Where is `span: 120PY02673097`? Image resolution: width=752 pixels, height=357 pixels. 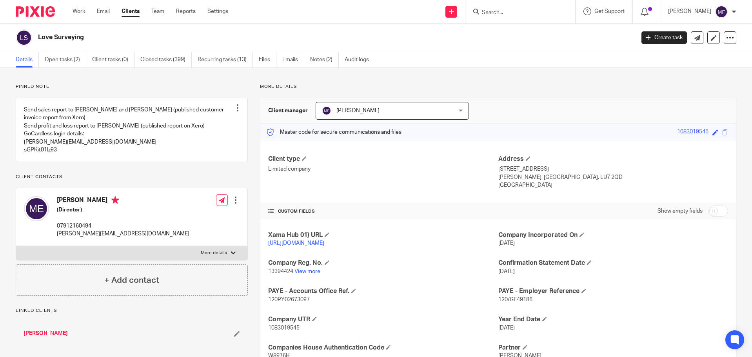
span: 120PY02673097 is located at coordinates (289, 300).